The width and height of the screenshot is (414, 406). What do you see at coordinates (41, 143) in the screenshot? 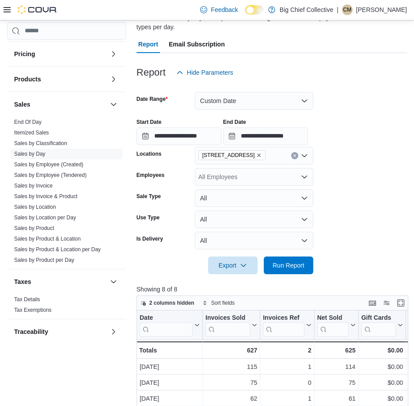
I see `a: Sales by Classification` at bounding box center [41, 143].